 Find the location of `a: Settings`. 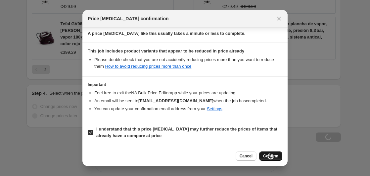

a: Settings is located at coordinates (215, 108).